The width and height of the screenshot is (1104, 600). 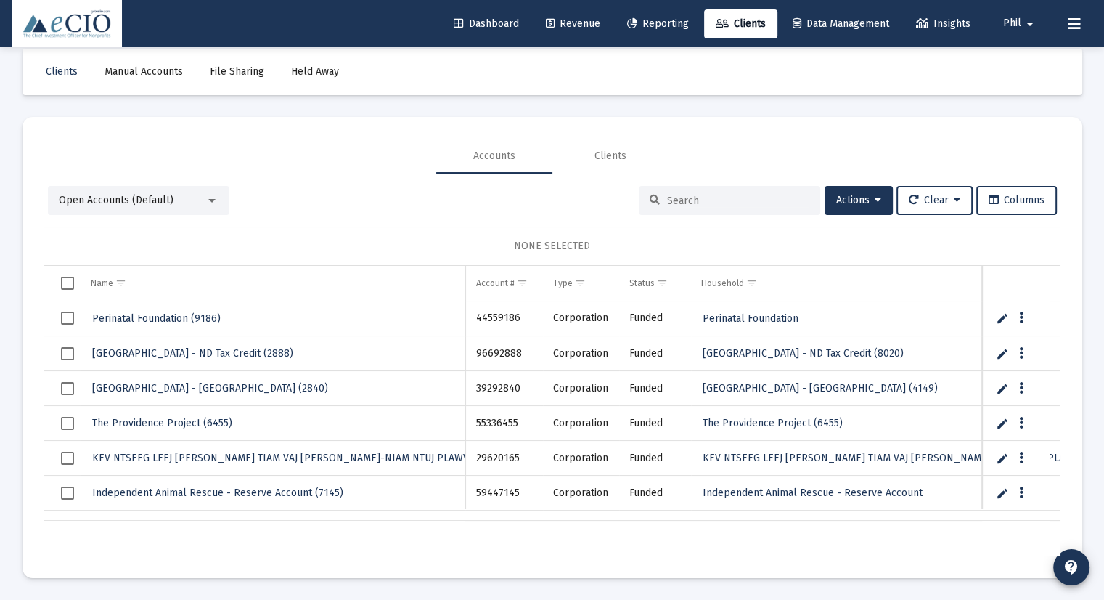 I want to click on button: Clear, so click(x=934, y=200).